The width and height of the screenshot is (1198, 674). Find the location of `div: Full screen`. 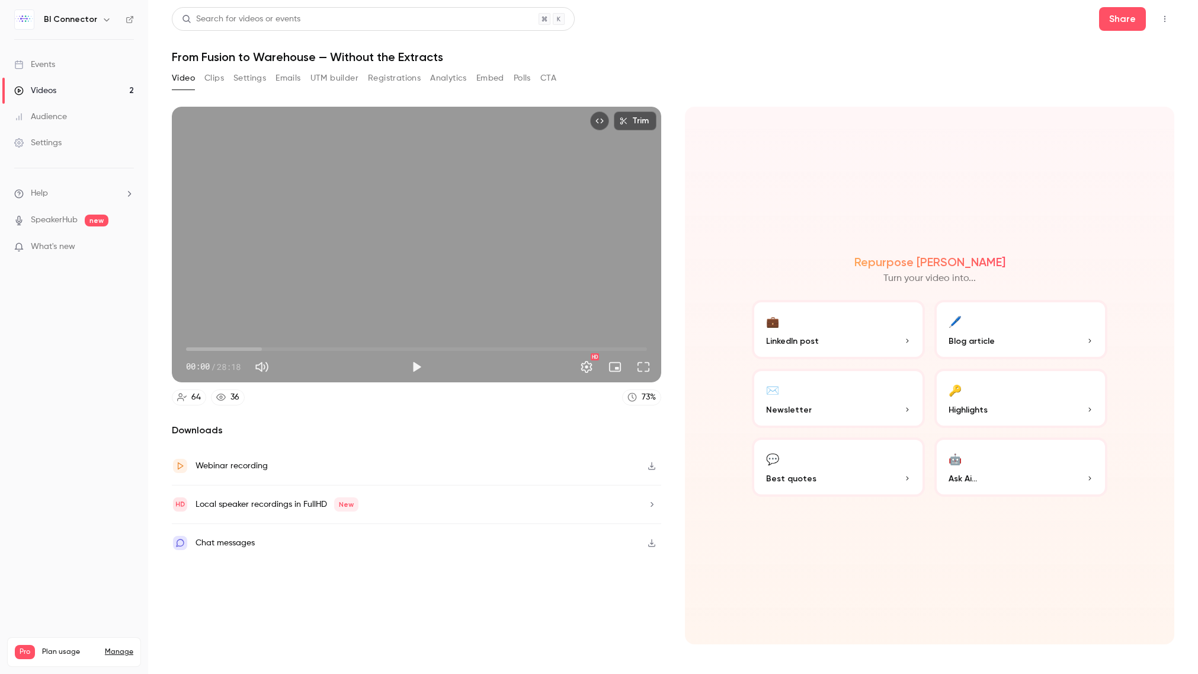

div: Full screen is located at coordinates (643, 367).